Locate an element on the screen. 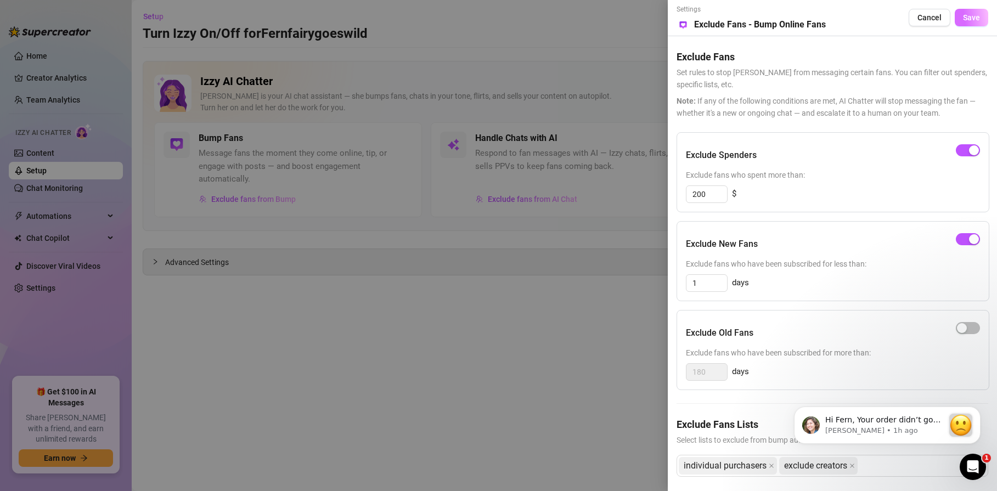 This screenshot has height=491, width=997. span: If any of the following conditions are met, AI Chatter will stop messaging the fan — whether it's... is located at coordinates (832, 107).